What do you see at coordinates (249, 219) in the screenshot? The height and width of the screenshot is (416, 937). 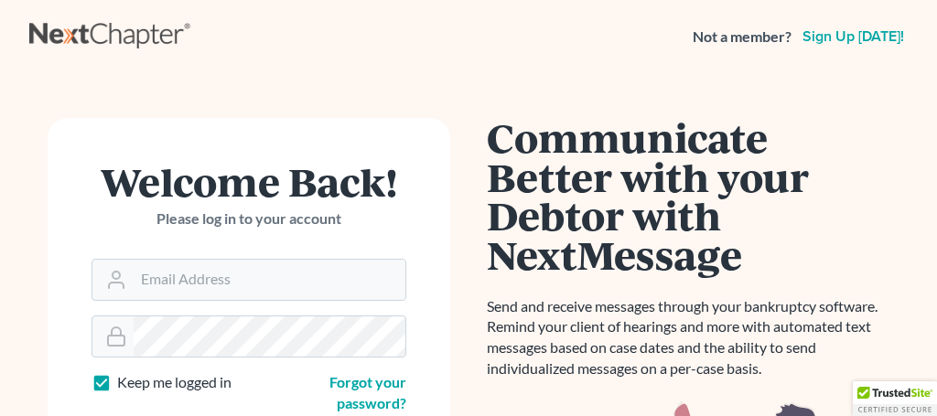 I see `p: Please log in to your account` at bounding box center [249, 219].